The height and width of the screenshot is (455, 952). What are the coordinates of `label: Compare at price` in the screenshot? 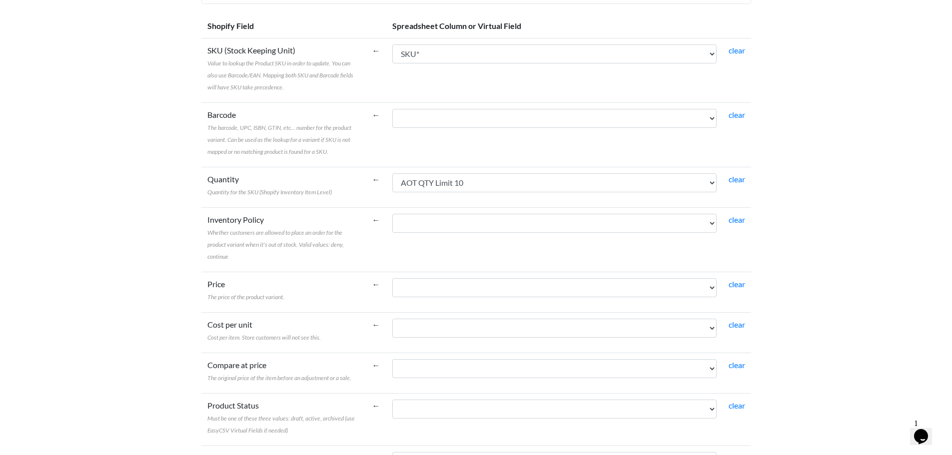 It's located at (279, 371).